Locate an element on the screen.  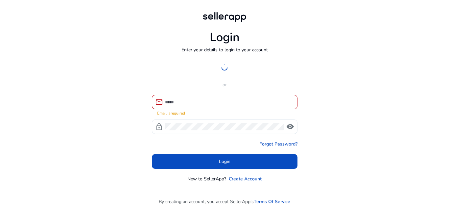
a: Terms Of Service is located at coordinates (272, 201).